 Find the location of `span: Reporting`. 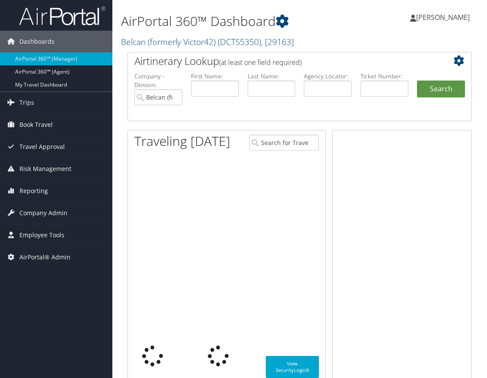

span: Reporting is located at coordinates (34, 191).